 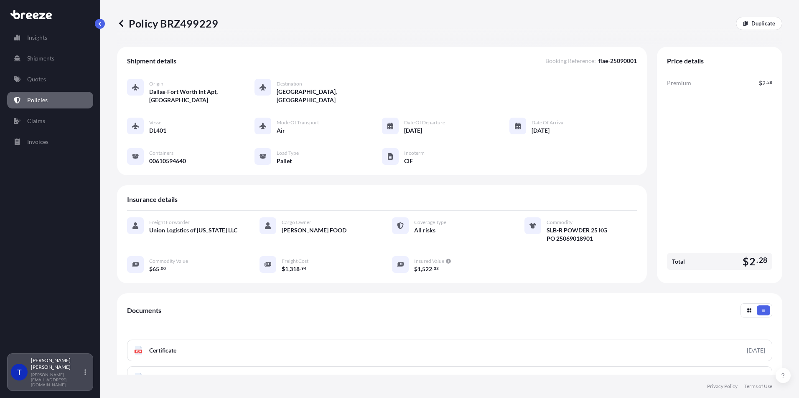 I want to click on p: Quotes, so click(x=36, y=79).